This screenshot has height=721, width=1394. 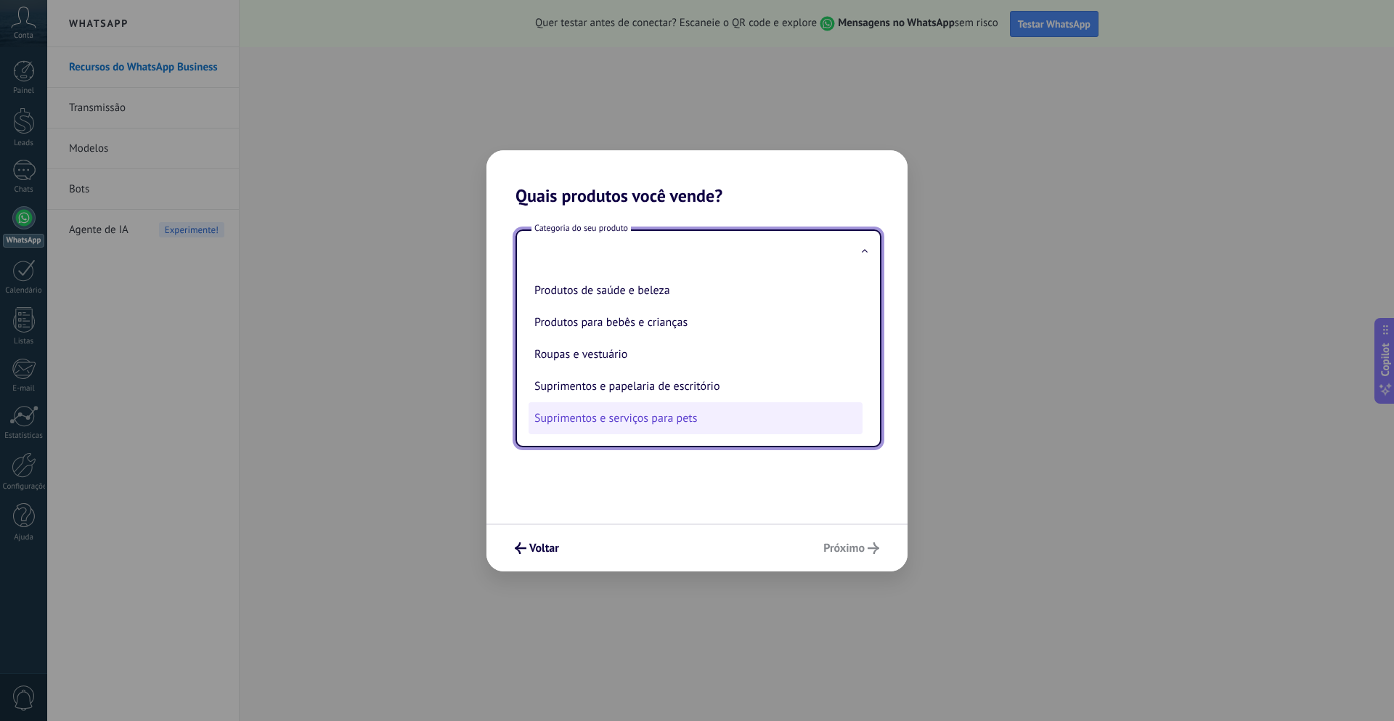 What do you see at coordinates (697, 178) in the screenshot?
I see `h2: Quais produtos você vende?` at bounding box center [697, 178].